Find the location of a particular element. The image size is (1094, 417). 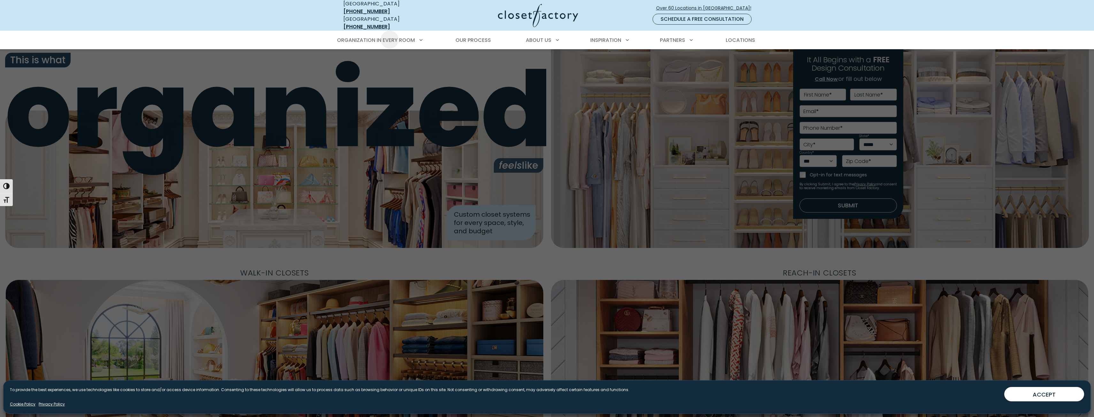

span: Inspiration is located at coordinates (606, 40).